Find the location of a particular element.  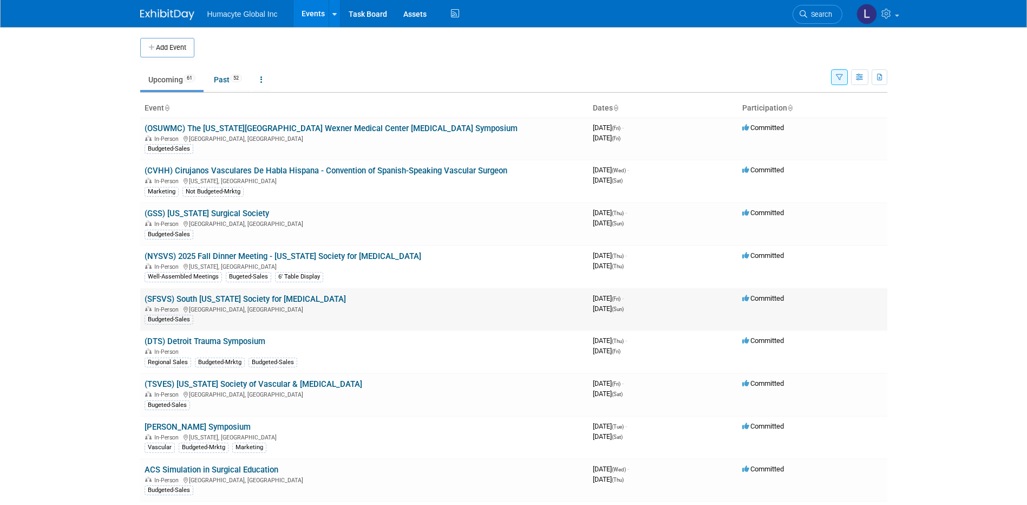

th: Dates is located at coordinates (663, 108).